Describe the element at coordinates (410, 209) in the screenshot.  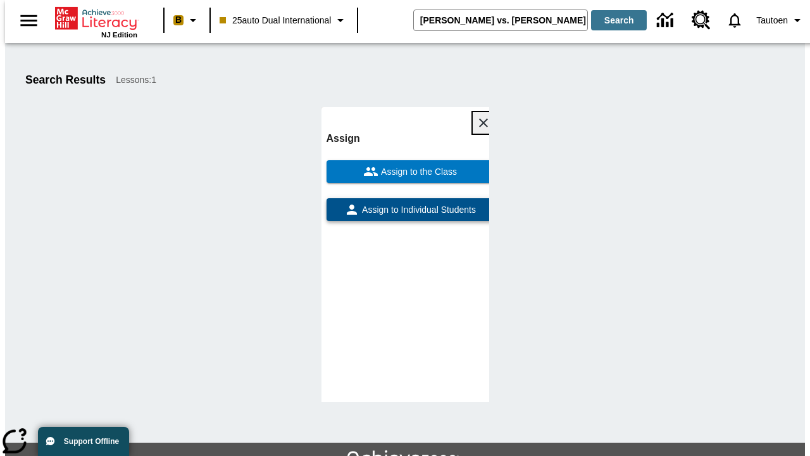
I see `button: Assign to Individual Students` at that location.